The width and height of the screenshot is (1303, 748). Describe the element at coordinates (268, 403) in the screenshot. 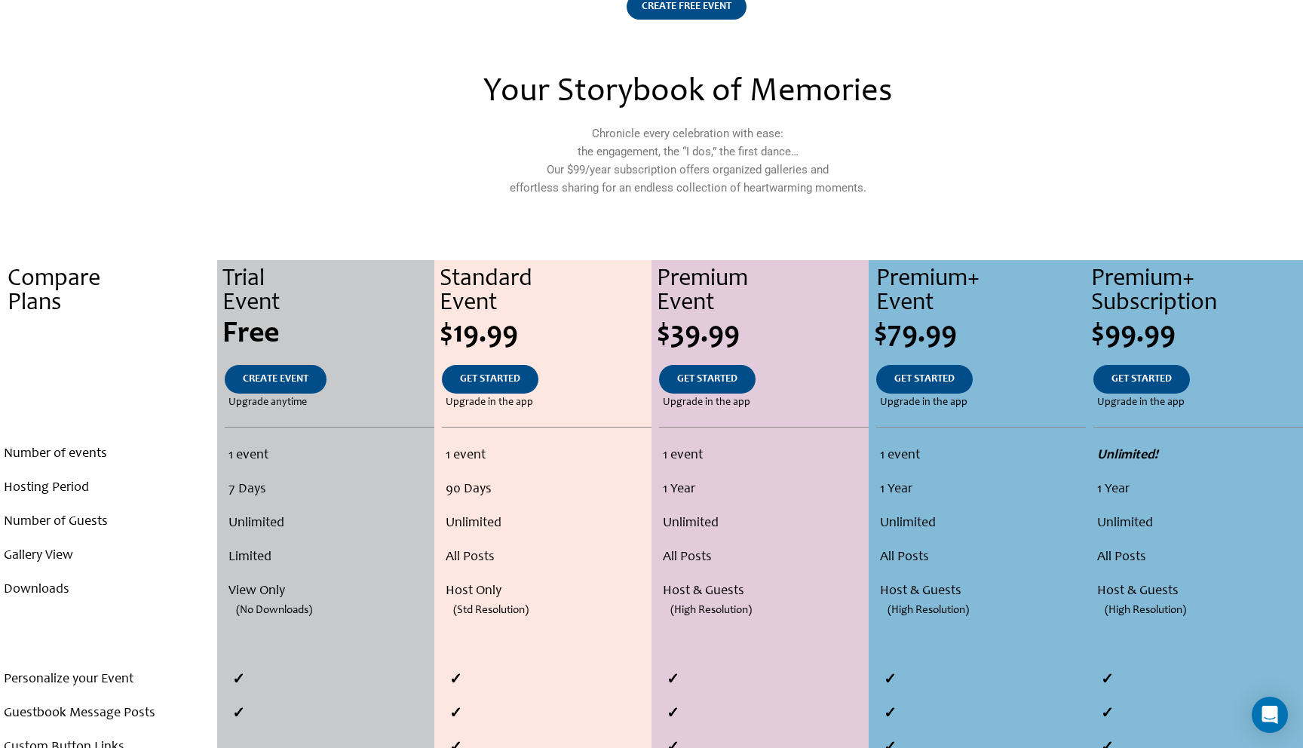

I see `span: Upgrade anytime` at that location.